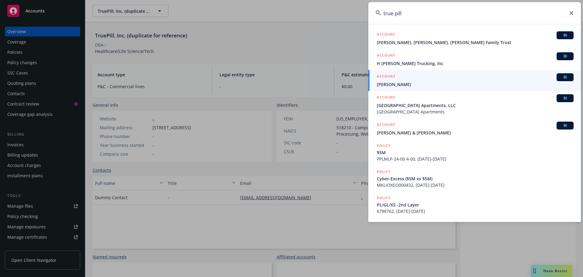  What do you see at coordinates (474, 13) in the screenshot?
I see `input: Search...` at bounding box center [474, 13].